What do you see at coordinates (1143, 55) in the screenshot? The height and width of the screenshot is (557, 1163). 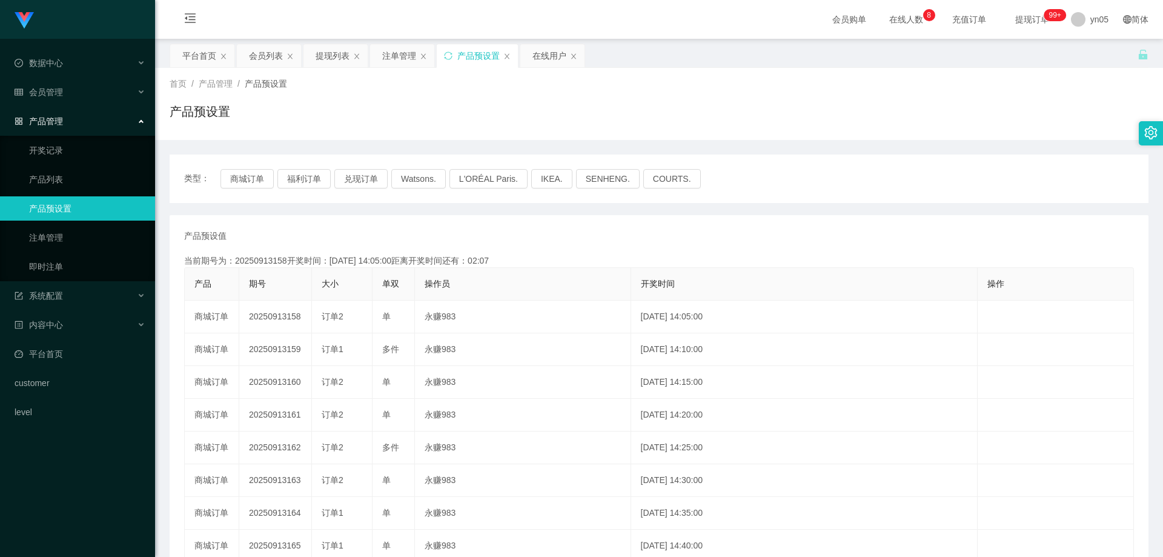 I see `i: 图标: unlock` at bounding box center [1143, 55].